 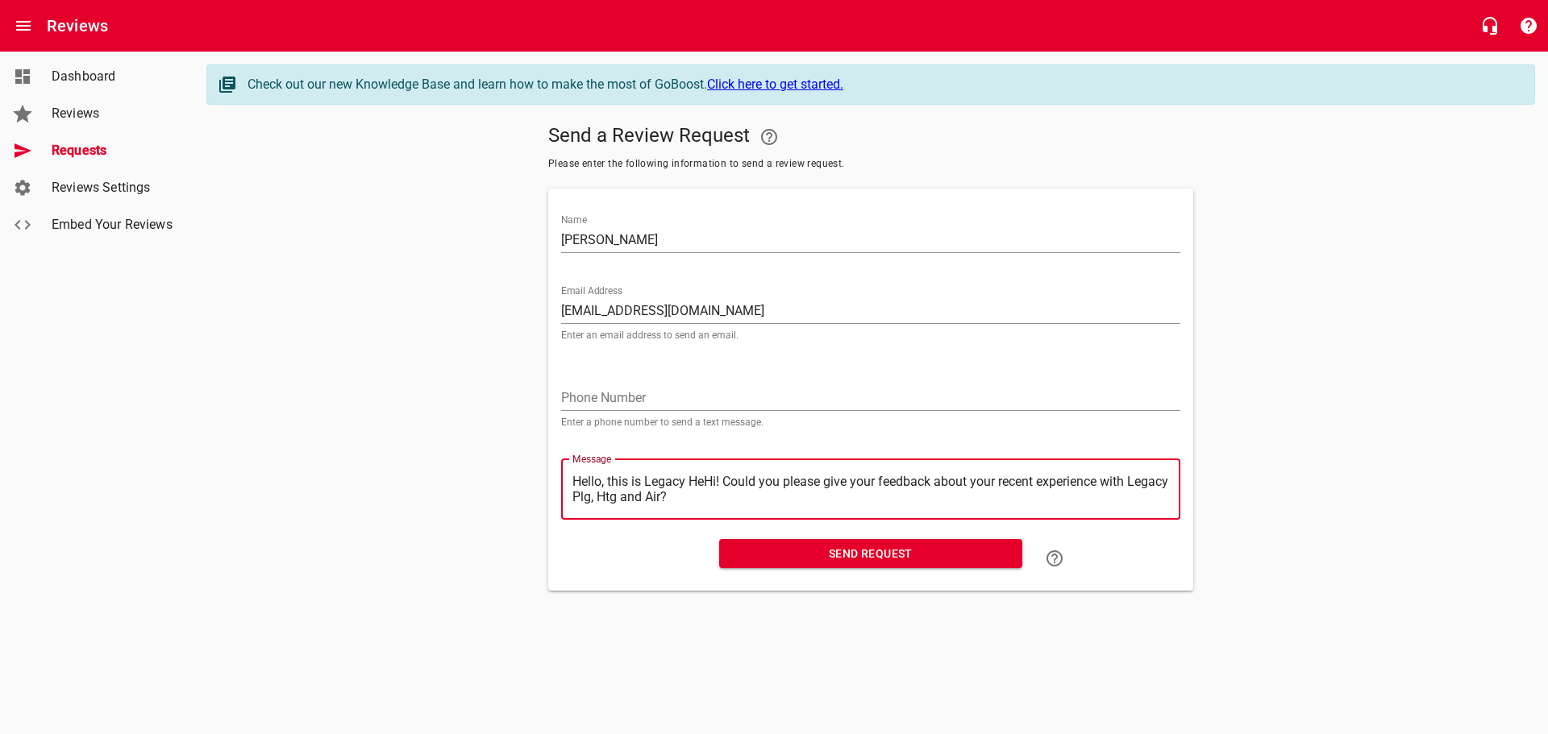 What do you see at coordinates (1528, 26) in the screenshot?
I see `button: Support Portal` at bounding box center [1528, 26].